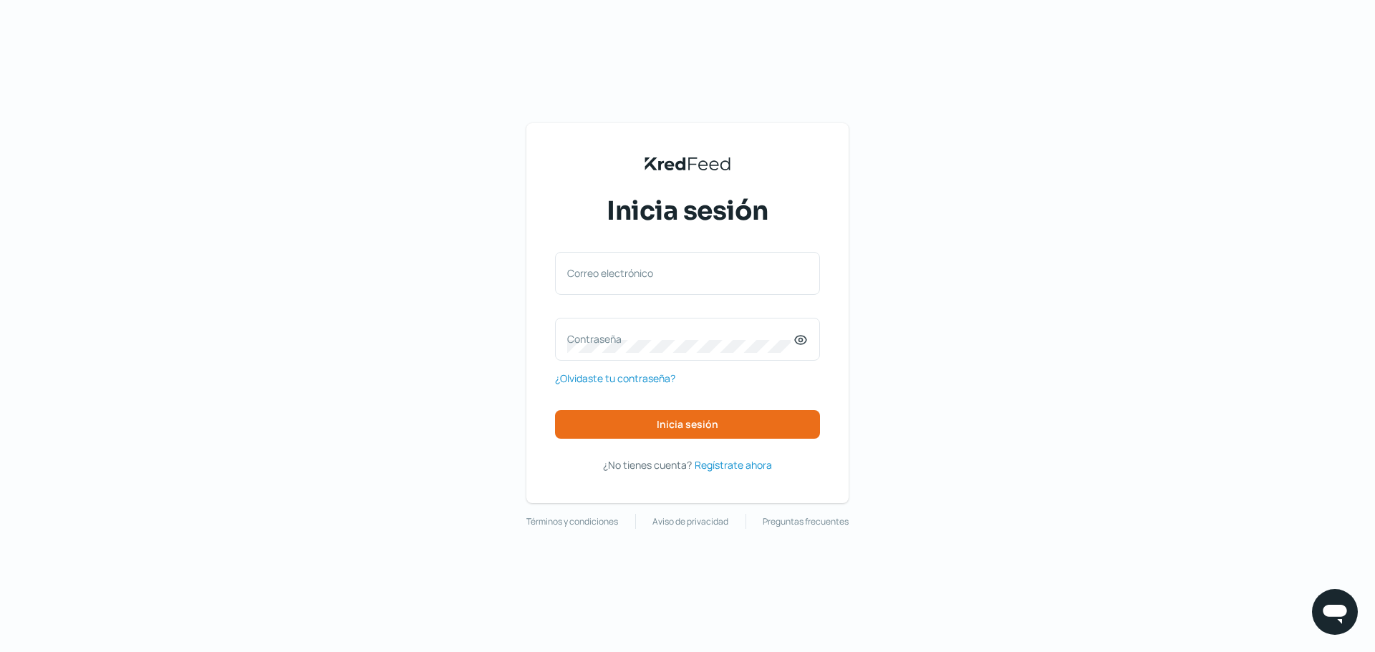 This screenshot has width=1375, height=652. I want to click on a: Términos y condiciones, so click(572, 522).